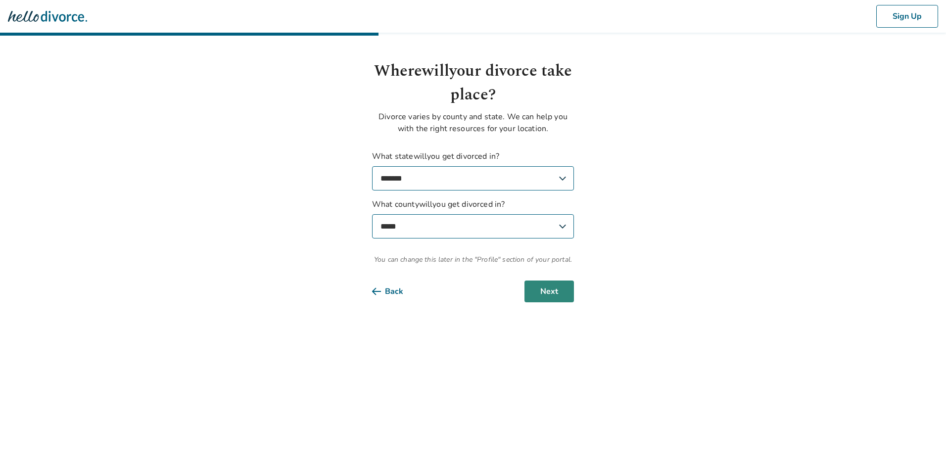  What do you see at coordinates (473, 178) in the screenshot?
I see `select: What statewillyou get divorced in?` at bounding box center [473, 178].